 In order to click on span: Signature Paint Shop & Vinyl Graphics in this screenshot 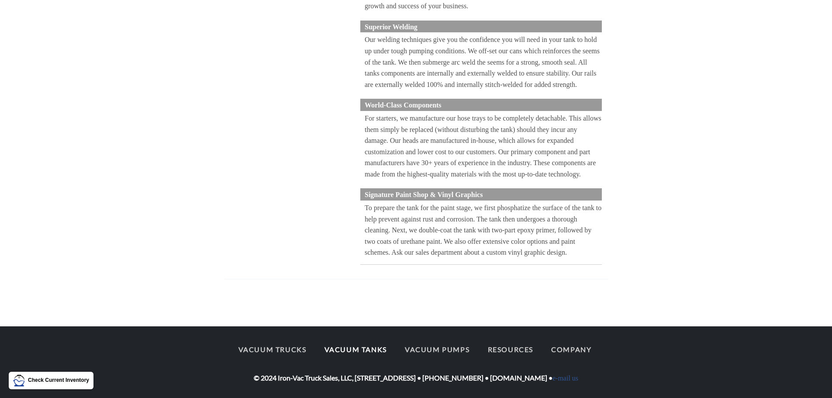, I will do `click(424, 194)`.